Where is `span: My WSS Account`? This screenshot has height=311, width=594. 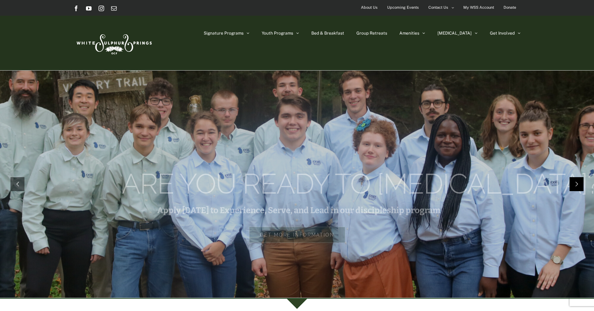
span: My WSS Account is located at coordinates (479, 7).